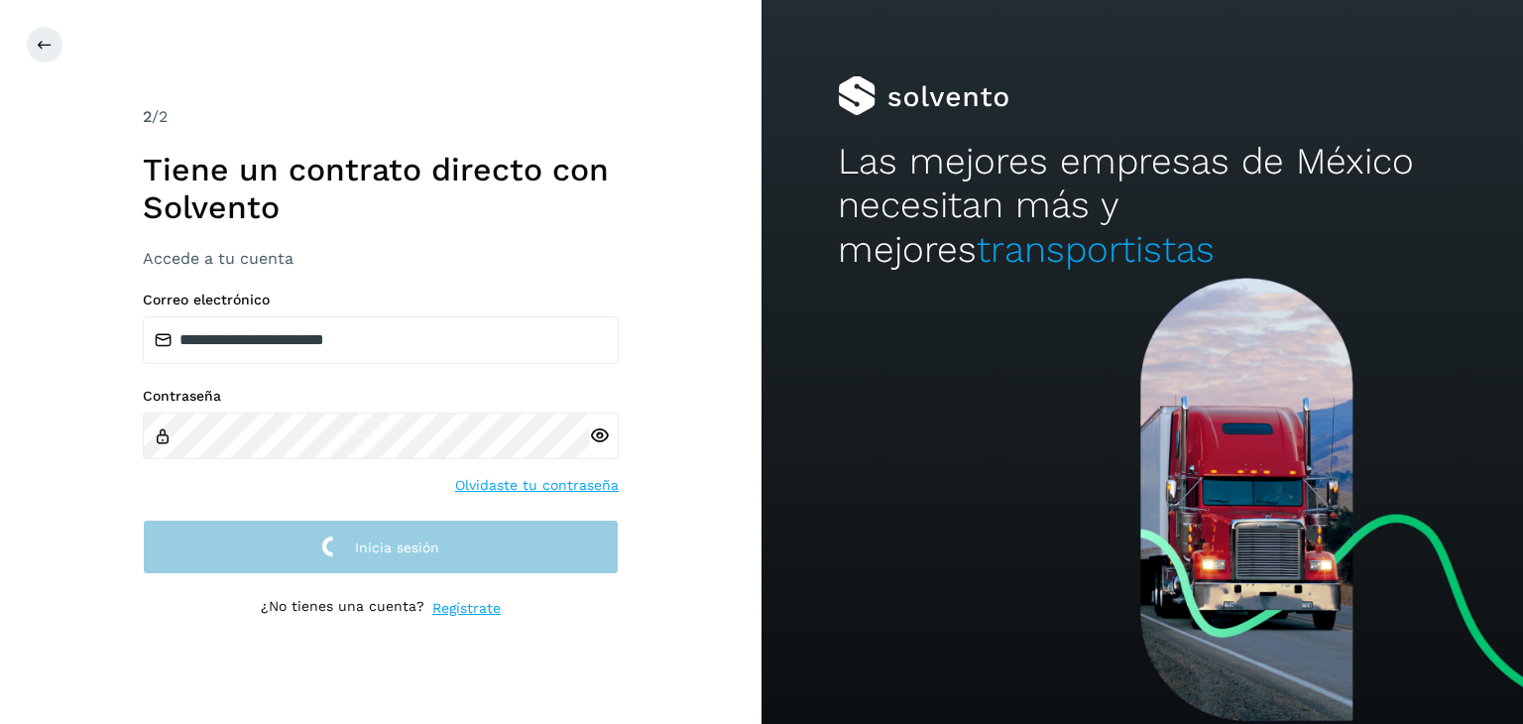 This screenshot has width=1523, height=724. Describe the element at coordinates (381, 117) in the screenshot. I see `div: /2` at that location.